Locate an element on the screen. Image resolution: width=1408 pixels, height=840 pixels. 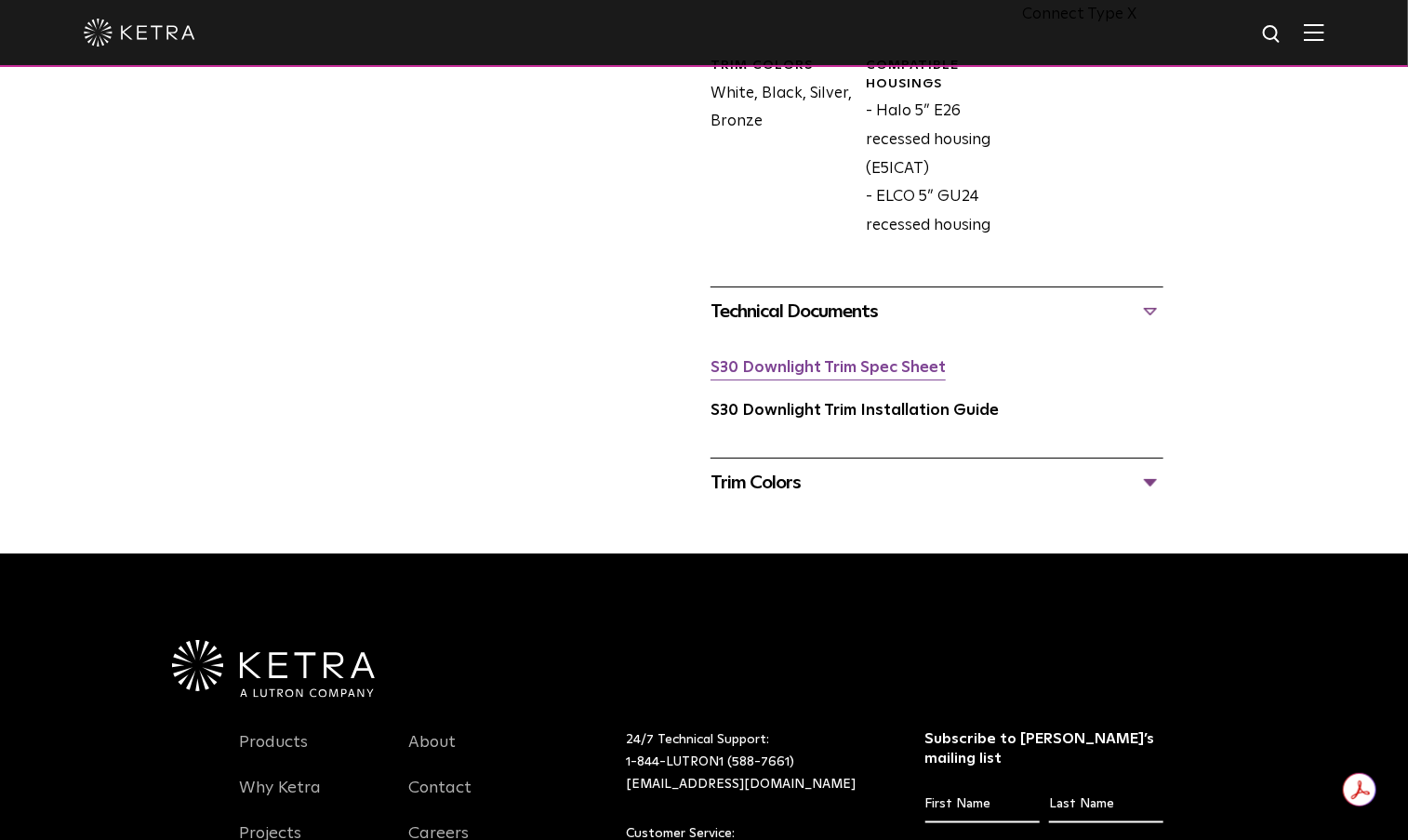
a: 1-844-LUTRON1 (588-7661) is located at coordinates (710, 763).